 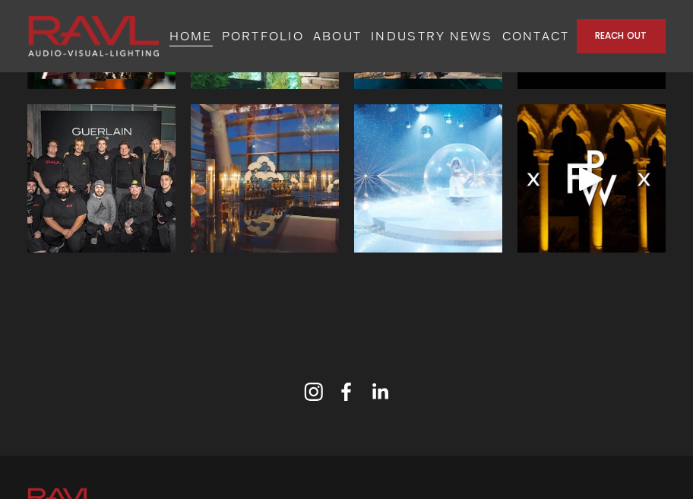 What do you see at coordinates (347, 392) in the screenshot?
I see `a: Facebook` at bounding box center [347, 392].